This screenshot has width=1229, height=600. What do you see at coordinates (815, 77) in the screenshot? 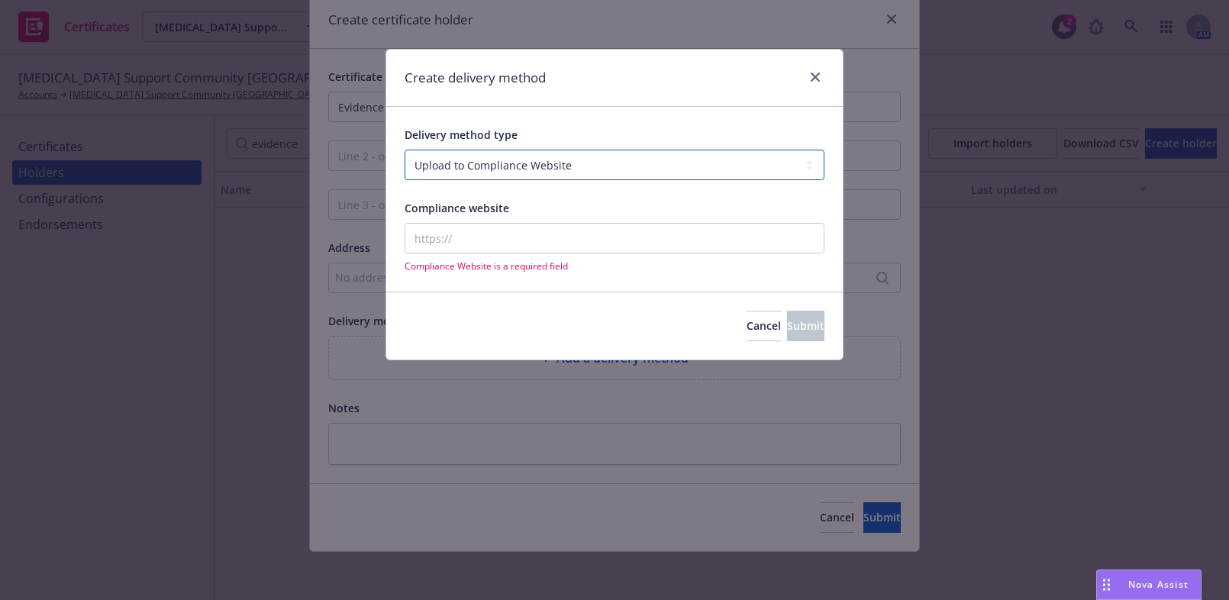
I see `a: close` at bounding box center [815, 77].